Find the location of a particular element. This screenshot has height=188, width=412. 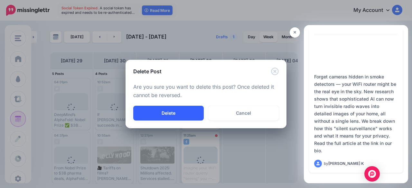

div: Open Intercom Messenger is located at coordinates (372, 174).